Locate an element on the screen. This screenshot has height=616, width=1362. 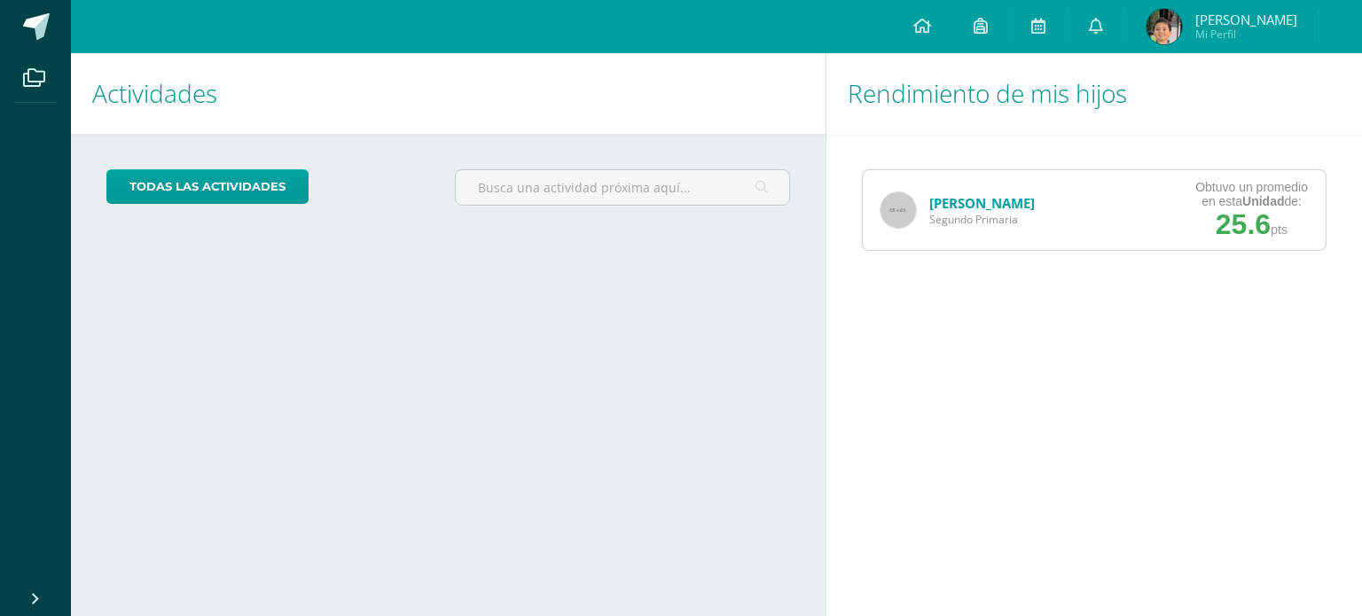
span: pts is located at coordinates (1279, 230).